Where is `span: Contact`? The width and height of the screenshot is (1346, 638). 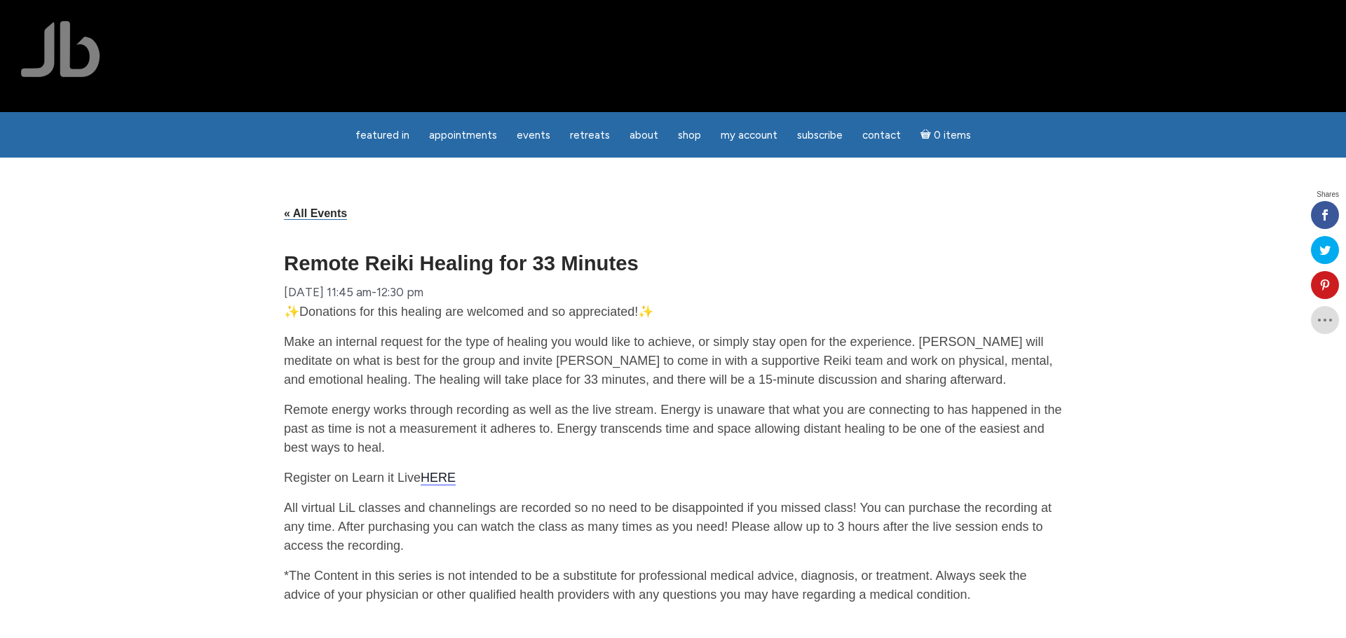
span: Contact is located at coordinates (881, 135).